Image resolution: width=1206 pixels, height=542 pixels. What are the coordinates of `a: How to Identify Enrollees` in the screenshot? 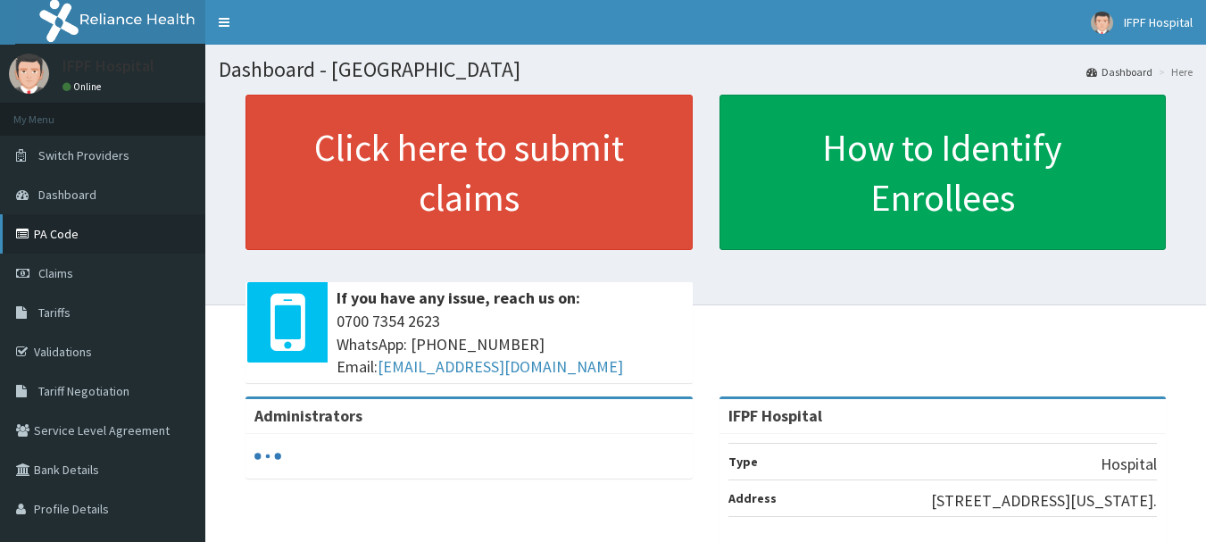 It's located at (942, 172).